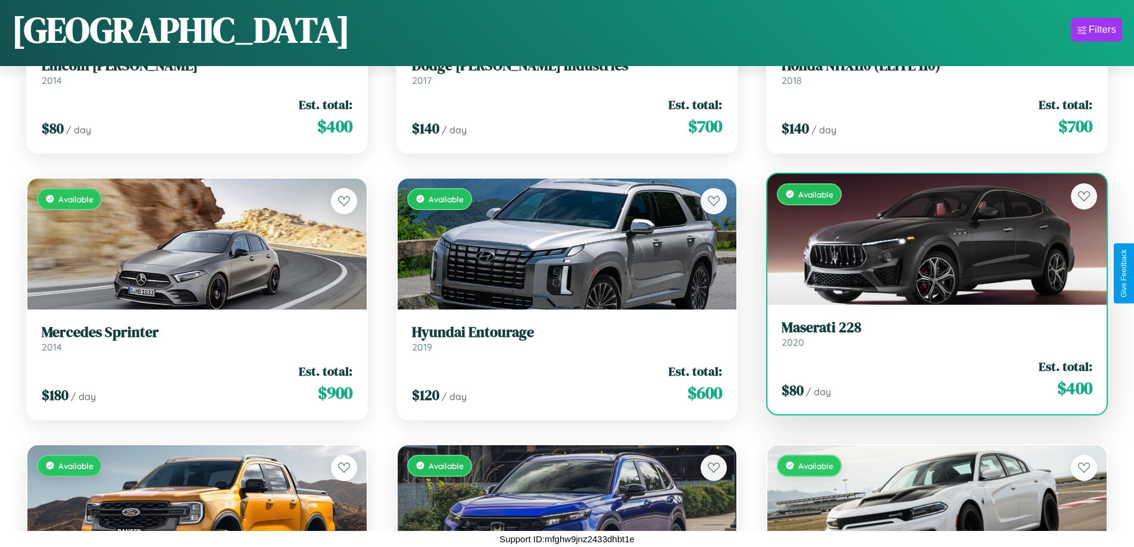  What do you see at coordinates (793, 342) in the screenshot?
I see `span: 2020` at bounding box center [793, 342].